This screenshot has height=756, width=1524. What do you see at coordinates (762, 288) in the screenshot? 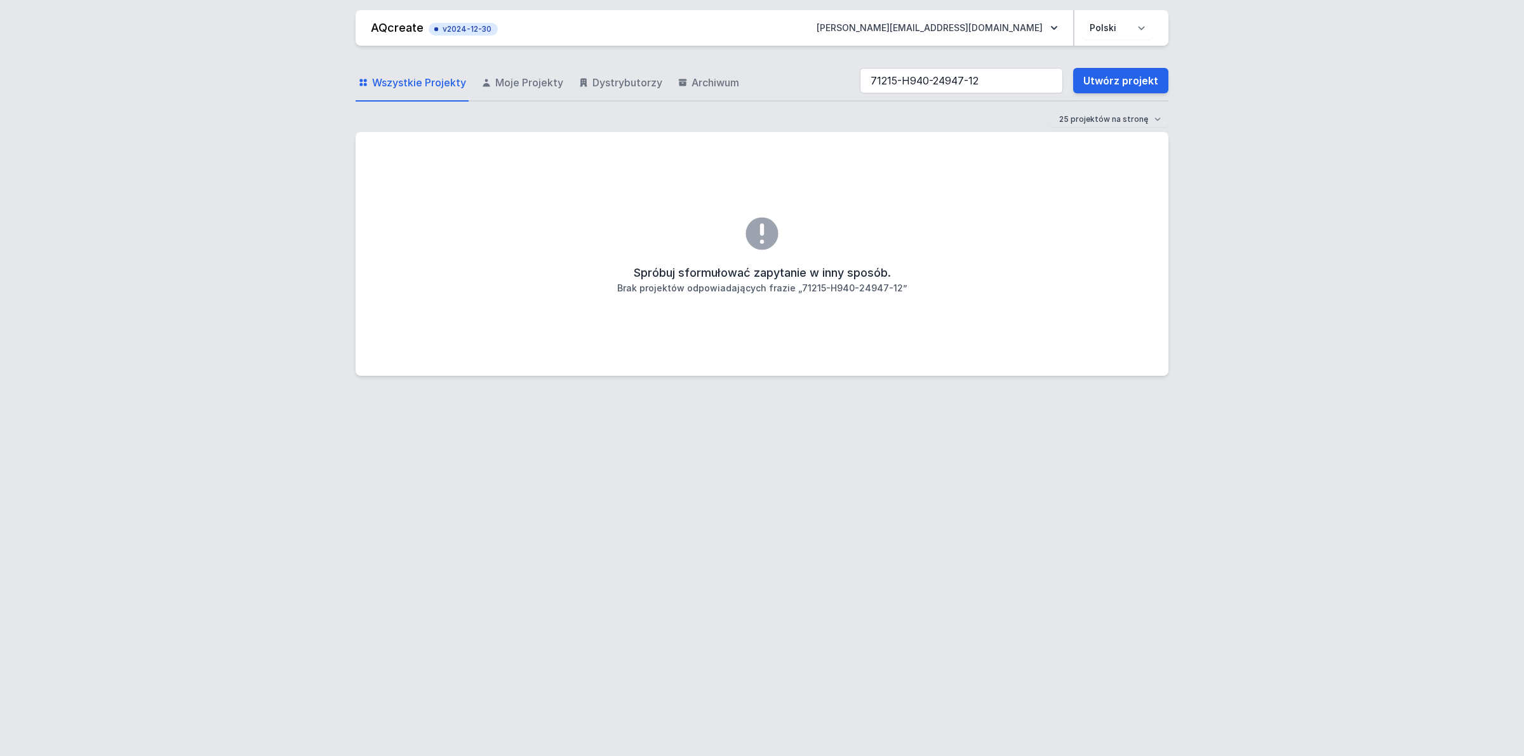
I see `h3: Brak projektów odpowiadających frazie „71215-H940-24947-12”` at bounding box center [762, 288].